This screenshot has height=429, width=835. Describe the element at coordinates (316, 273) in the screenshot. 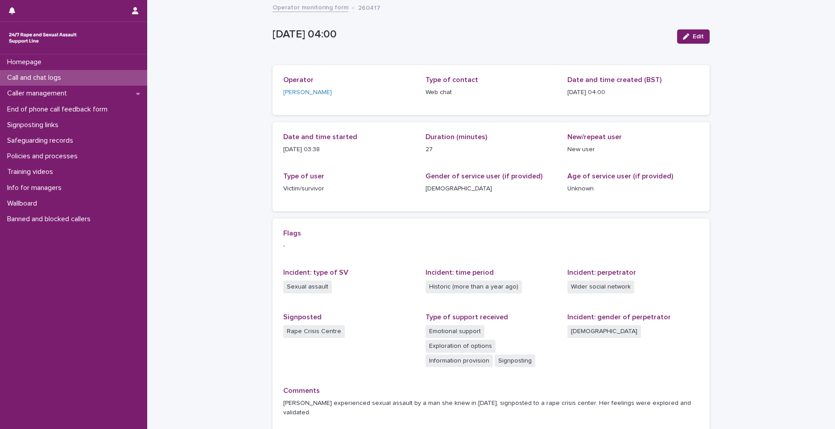

I see `span: Incident: type of SV` at that location.